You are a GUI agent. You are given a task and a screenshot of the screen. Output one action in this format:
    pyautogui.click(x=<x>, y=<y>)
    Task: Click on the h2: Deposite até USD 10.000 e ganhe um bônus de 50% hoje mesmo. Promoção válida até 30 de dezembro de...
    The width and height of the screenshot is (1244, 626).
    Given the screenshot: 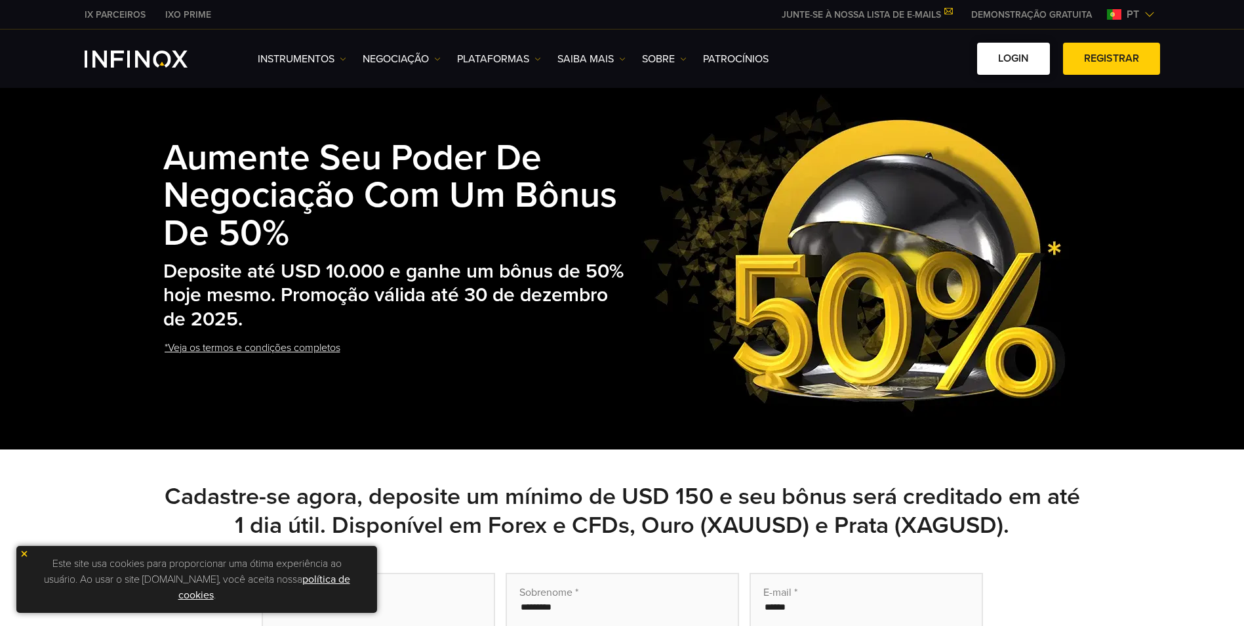 What is the action you would take?
    pyautogui.click(x=397, y=296)
    